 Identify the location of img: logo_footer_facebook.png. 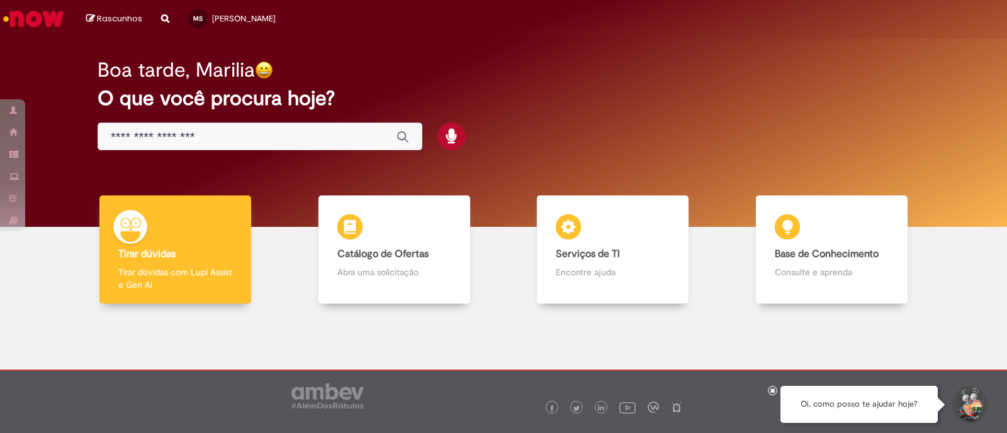
(552, 409).